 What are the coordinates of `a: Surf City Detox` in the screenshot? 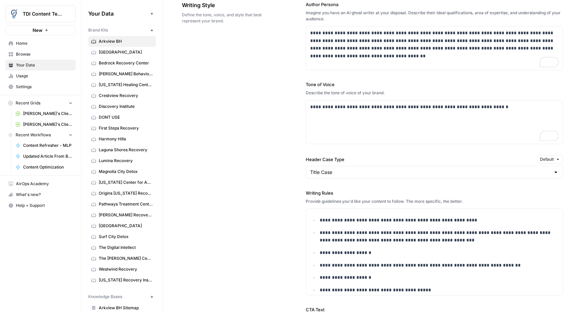 It's located at (122, 237).